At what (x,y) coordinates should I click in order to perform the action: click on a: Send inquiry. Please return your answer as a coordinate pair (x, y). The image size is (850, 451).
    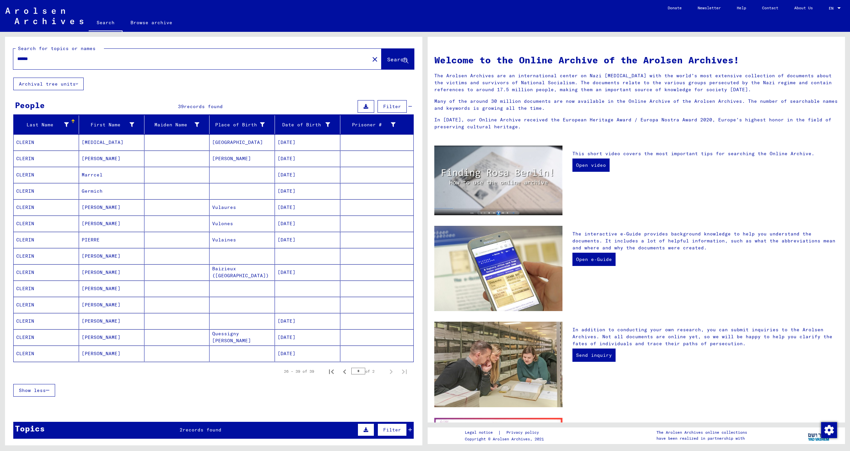
    Looking at the image, I should click on (594, 355).